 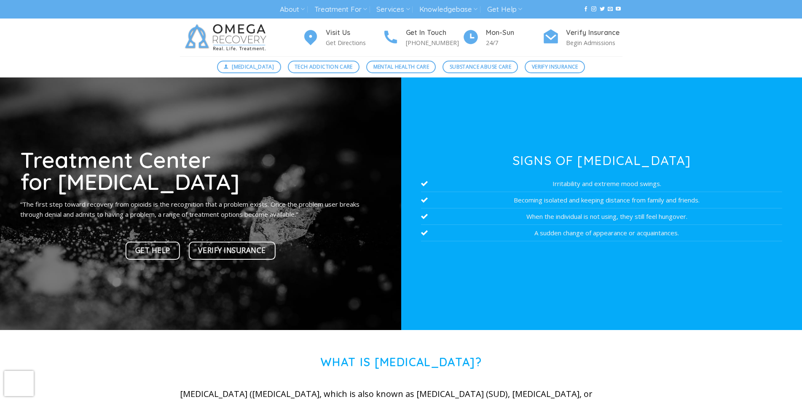 I want to click on li: When the individual is not using, they still feel hungover., so click(x=601, y=217).